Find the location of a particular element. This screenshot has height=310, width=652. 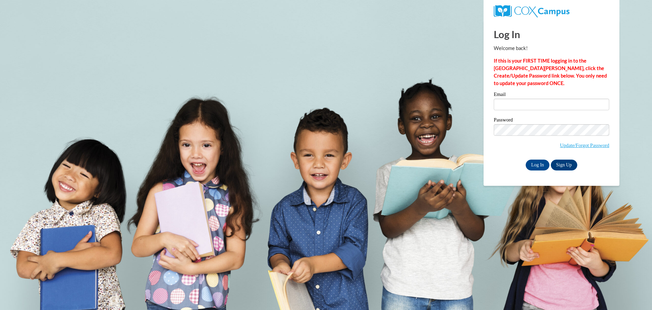

label: Email is located at coordinates (552, 95).